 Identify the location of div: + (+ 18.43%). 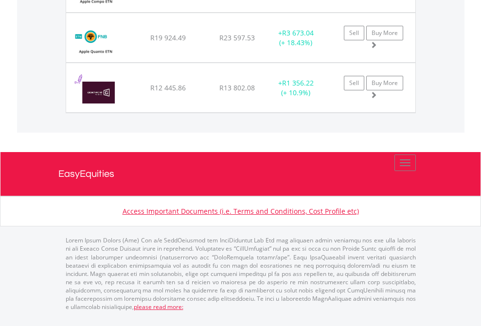
(296, 38).